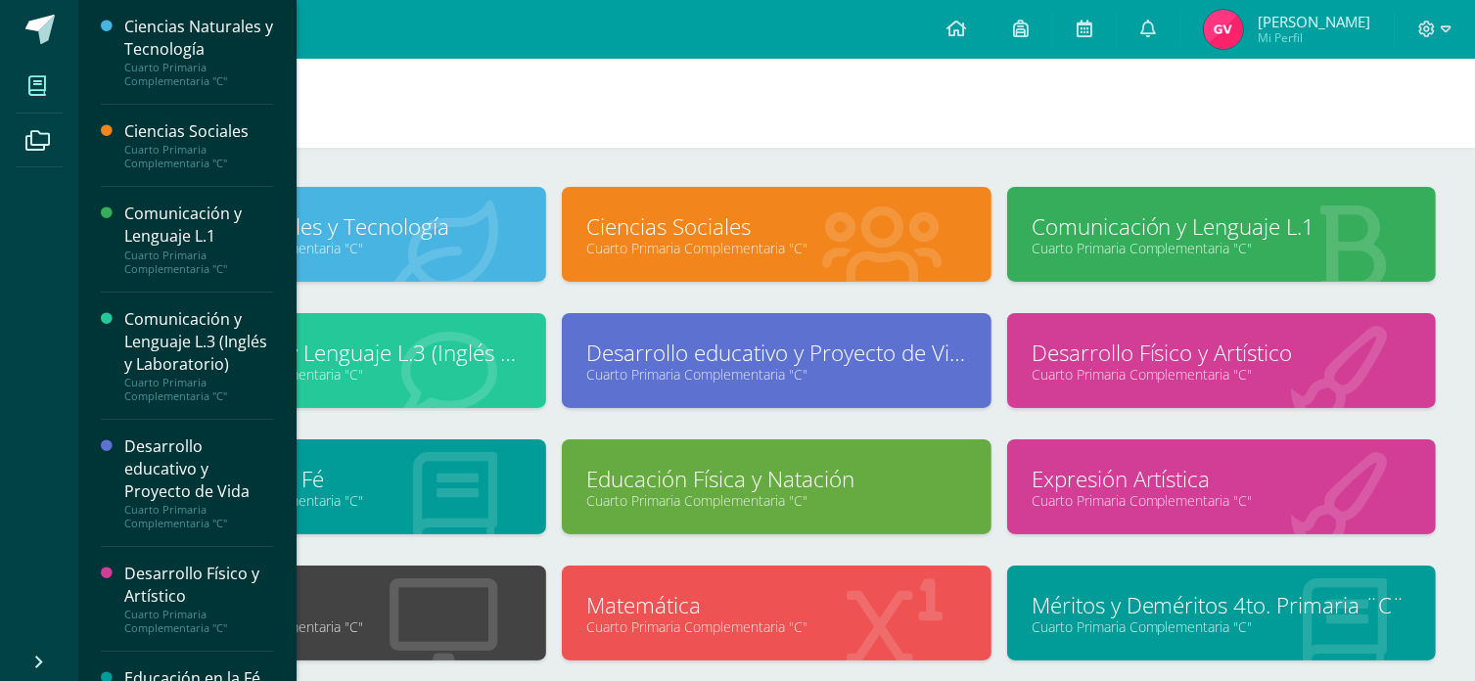 The image size is (1475, 681). Describe the element at coordinates (1222, 352) in the screenshot. I see `a: Desarrollo Físico y Artístico` at that location.